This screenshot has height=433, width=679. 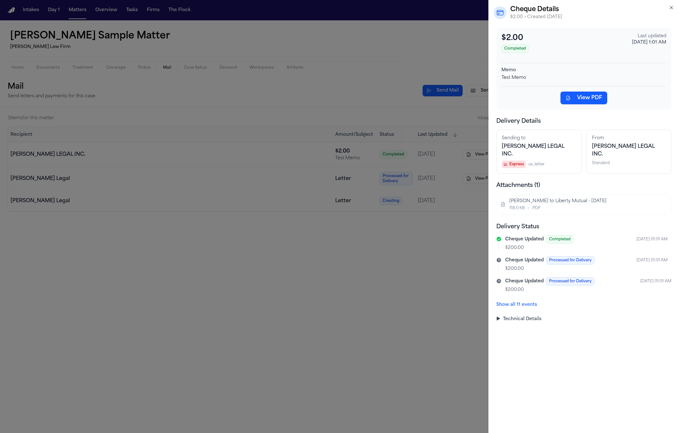 What do you see at coordinates (584, 121) in the screenshot?
I see `h3: Delivery Details` at bounding box center [584, 121].